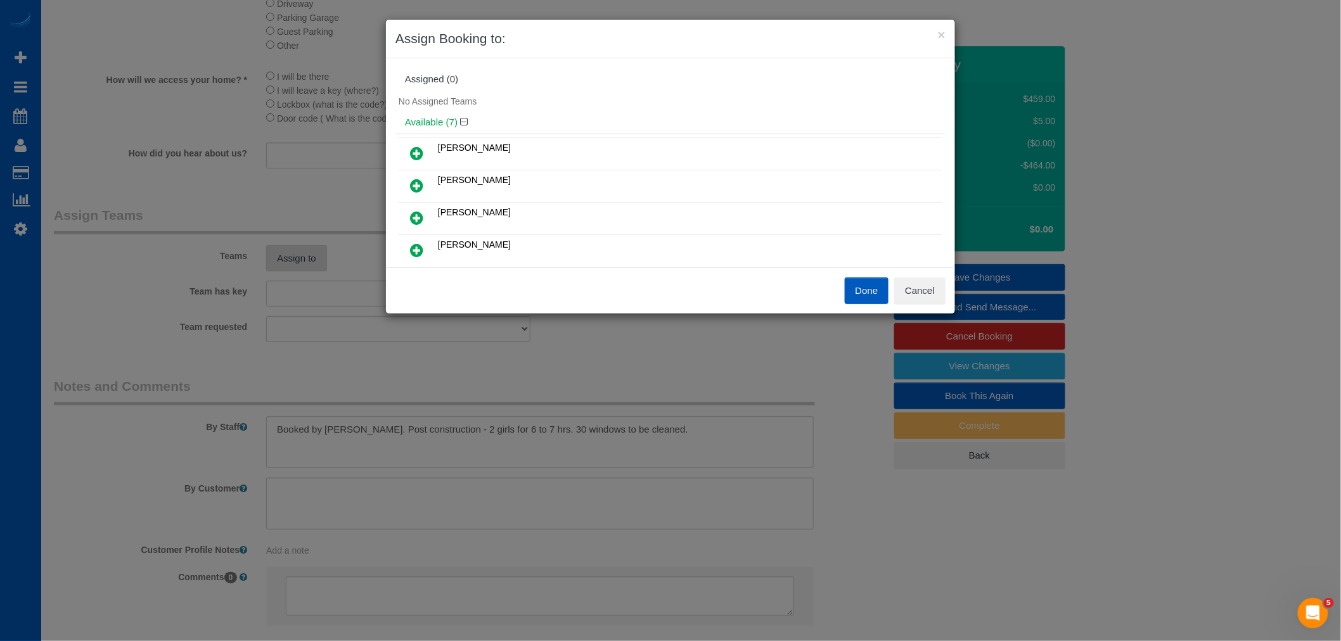  What do you see at coordinates (867, 291) in the screenshot?
I see `button: Done` at bounding box center [867, 291].